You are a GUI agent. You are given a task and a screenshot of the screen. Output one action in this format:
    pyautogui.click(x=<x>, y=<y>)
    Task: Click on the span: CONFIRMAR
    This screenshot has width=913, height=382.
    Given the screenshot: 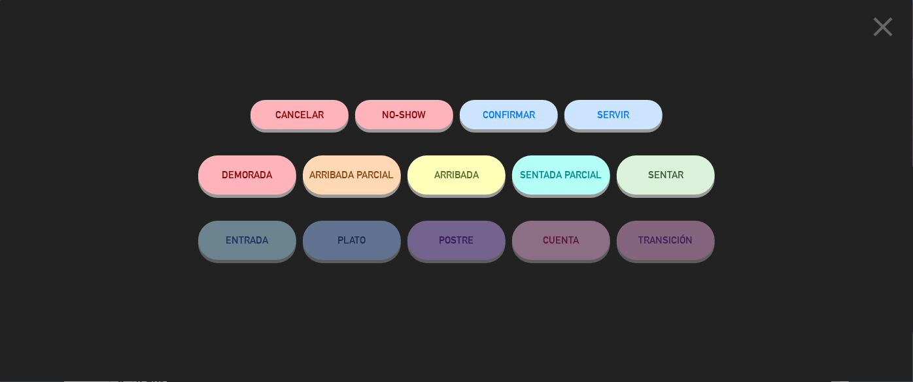 What is the action you would take?
    pyautogui.click(x=509, y=114)
    